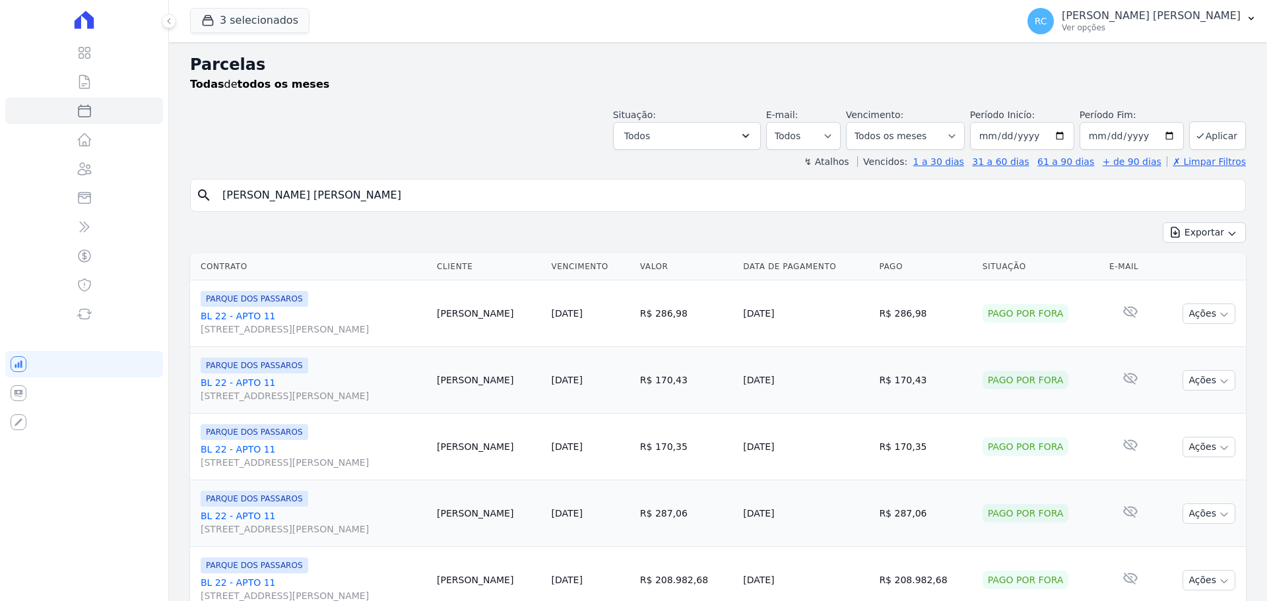 The image size is (1267, 601). I want to click on button: 3 selecionados, so click(250, 20).